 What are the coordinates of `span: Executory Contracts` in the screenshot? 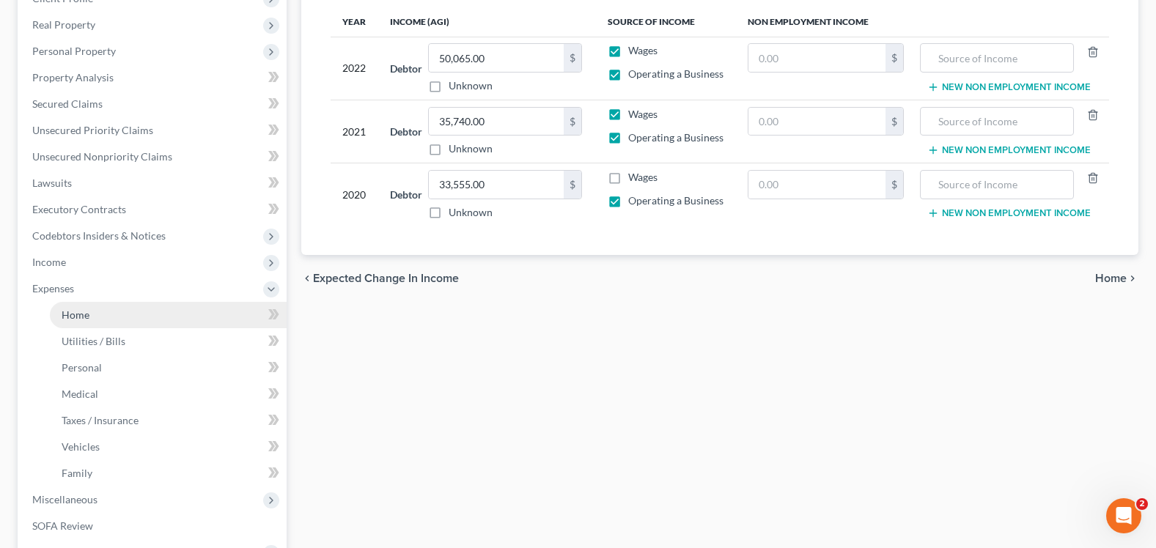 It's located at (79, 209).